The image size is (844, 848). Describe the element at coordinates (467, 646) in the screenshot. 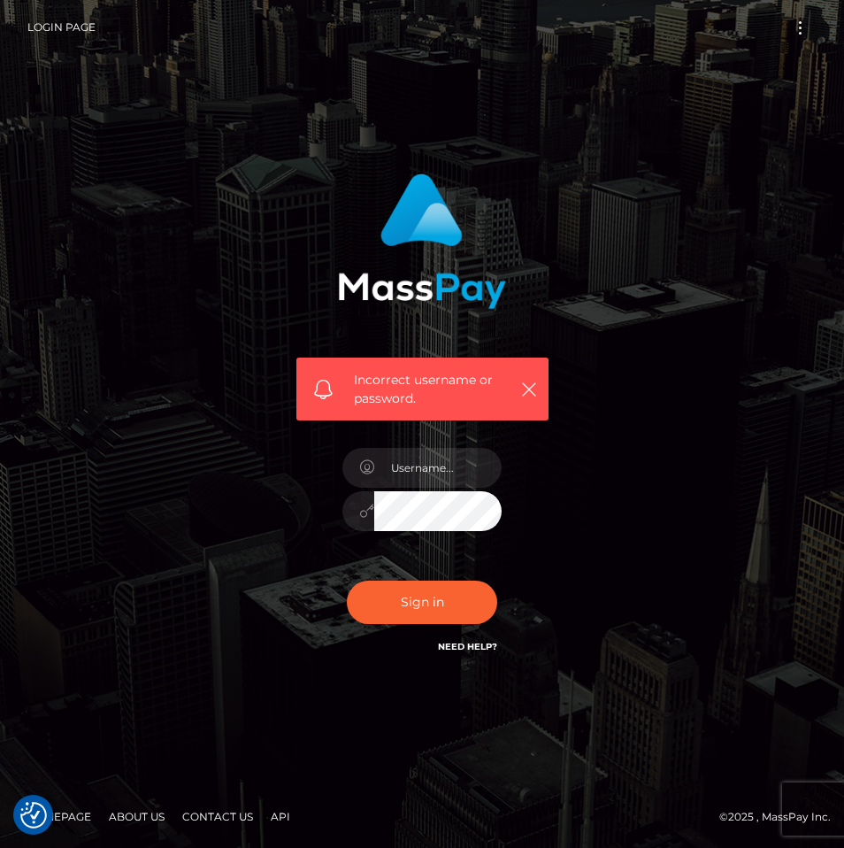

I see `a: Need Help?` at that location.